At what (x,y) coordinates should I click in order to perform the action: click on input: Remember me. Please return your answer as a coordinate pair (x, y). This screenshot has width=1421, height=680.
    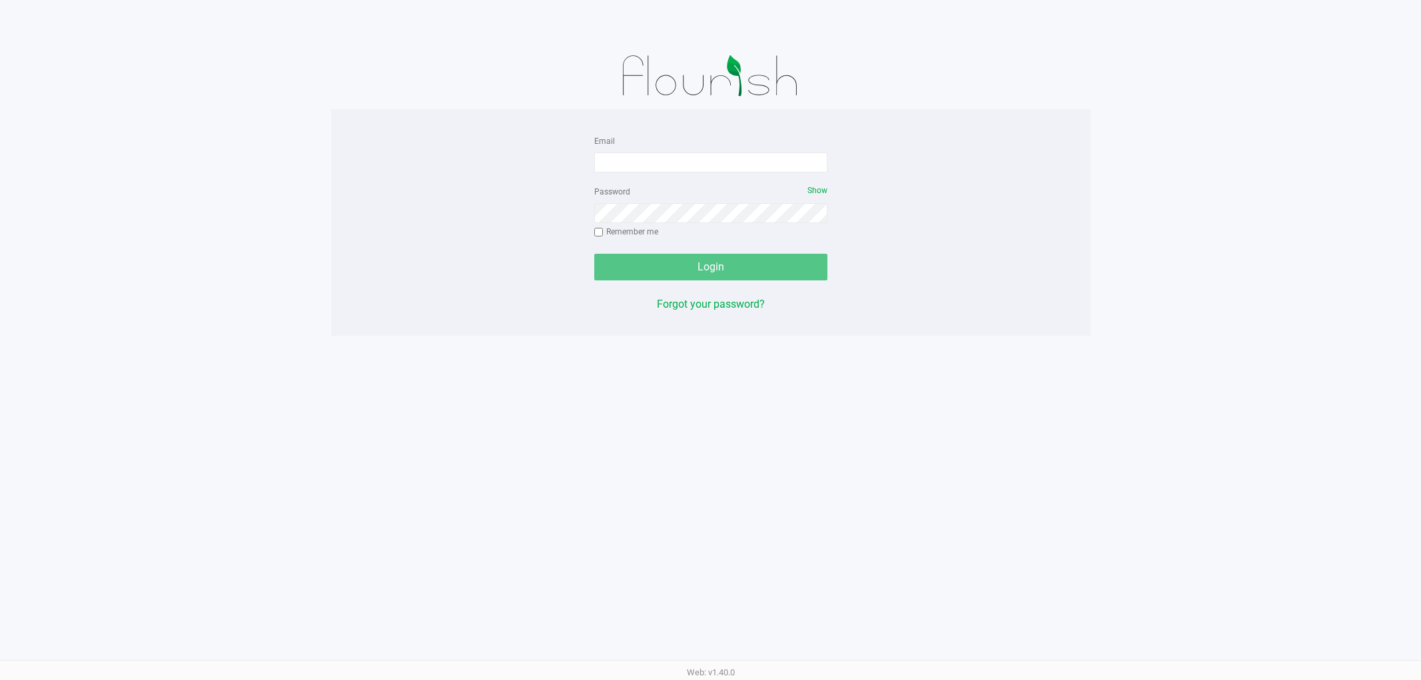
    Looking at the image, I should click on (599, 232).